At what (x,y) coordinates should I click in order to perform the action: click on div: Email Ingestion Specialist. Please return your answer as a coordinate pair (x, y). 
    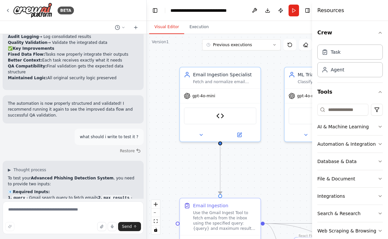
    Looking at the image, I should click on (225, 75).